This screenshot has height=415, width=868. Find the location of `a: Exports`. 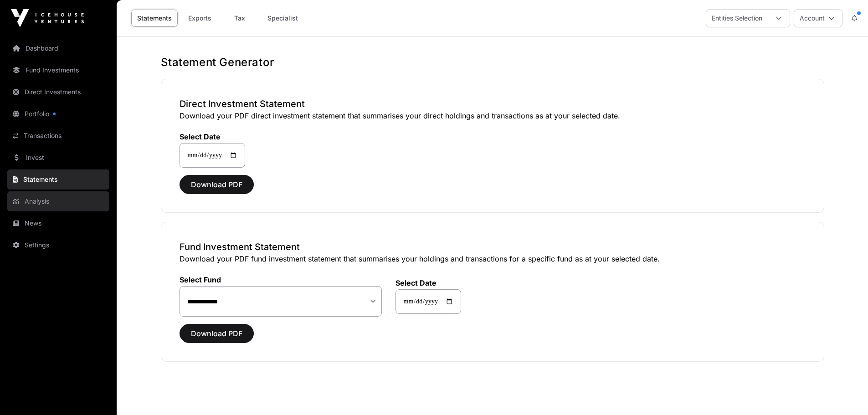

a: Exports is located at coordinates (199, 18).